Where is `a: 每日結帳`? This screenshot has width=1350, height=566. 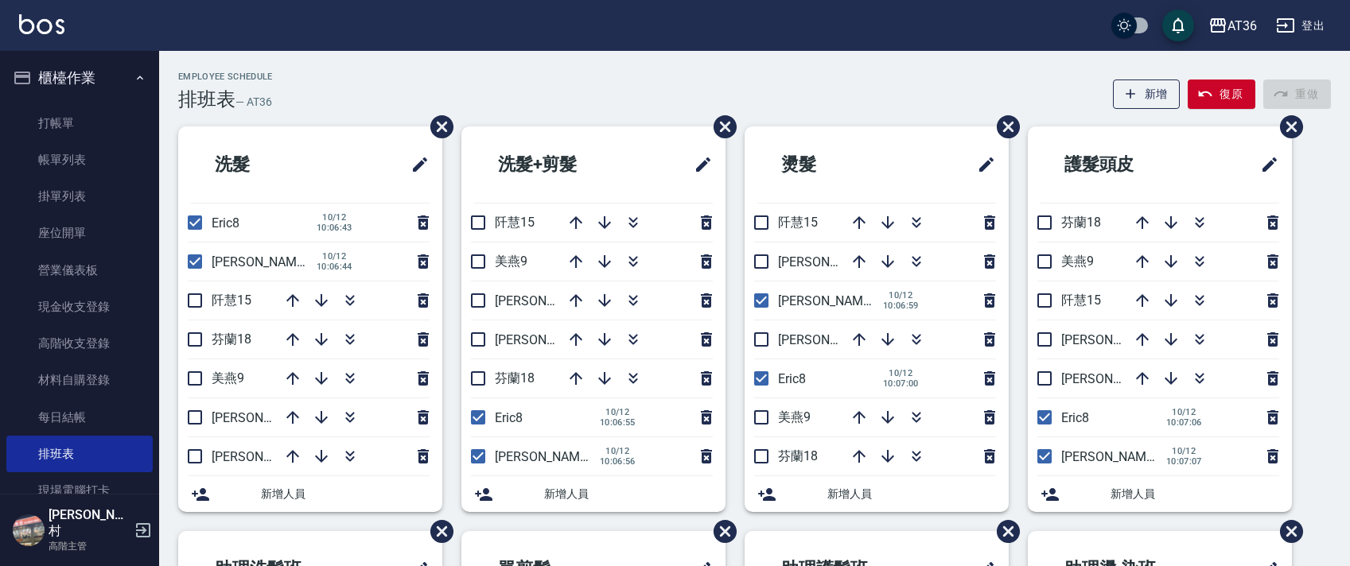
a: 每日結帳 is located at coordinates (80, 418).